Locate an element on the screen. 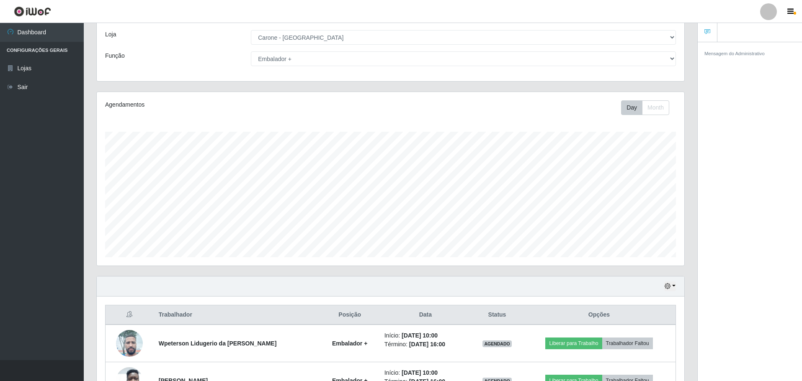 The width and height of the screenshot is (802, 381). button: Trabalhador Faltou is located at coordinates (627, 344).